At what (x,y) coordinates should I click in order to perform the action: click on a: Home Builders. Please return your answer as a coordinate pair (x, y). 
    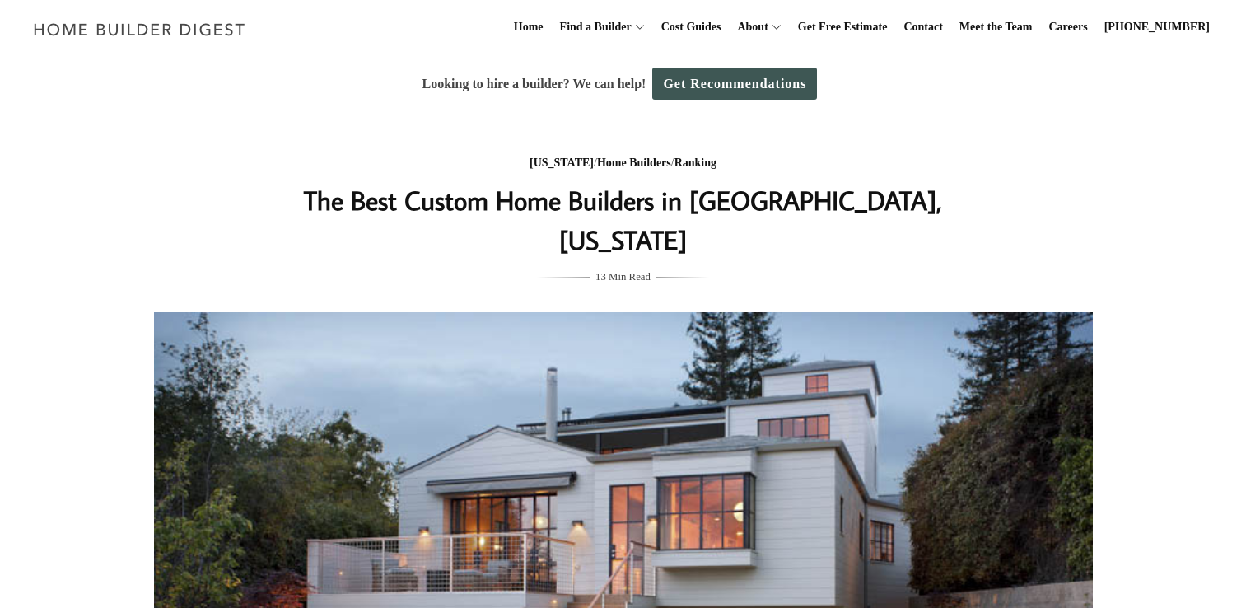
    Looking at the image, I should click on (634, 162).